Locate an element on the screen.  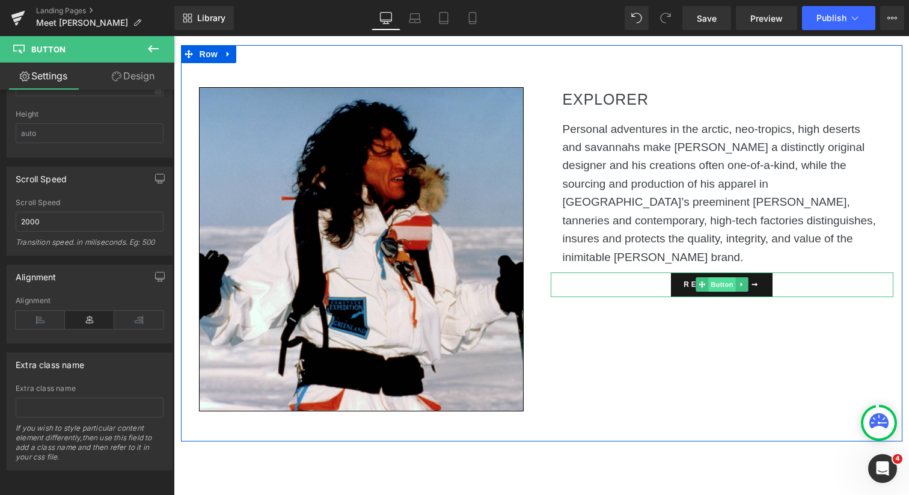
a: Landing Pages is located at coordinates (105, 11).